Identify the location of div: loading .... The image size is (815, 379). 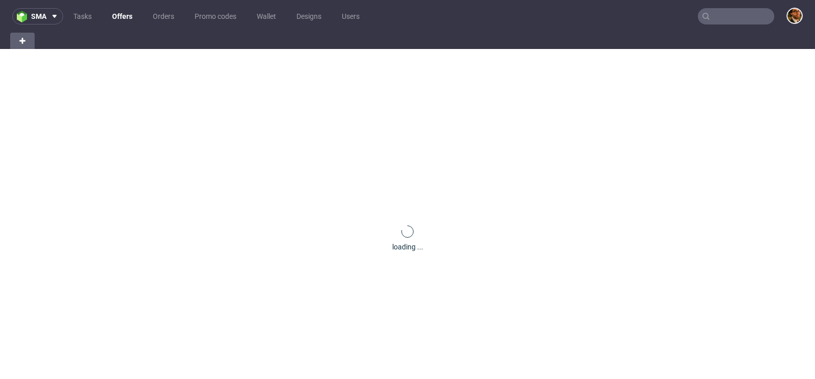
(408, 247).